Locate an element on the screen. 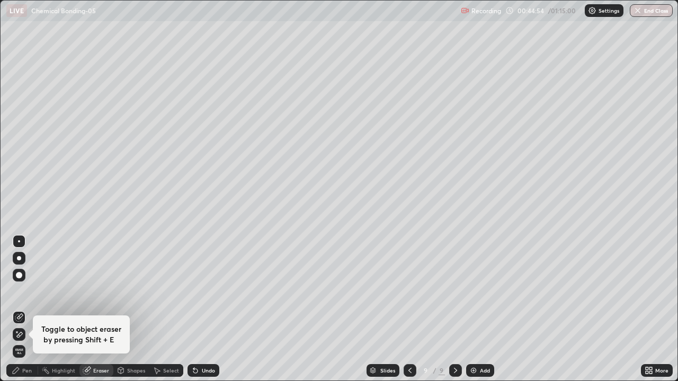  img: end-class-cross is located at coordinates (638, 11).